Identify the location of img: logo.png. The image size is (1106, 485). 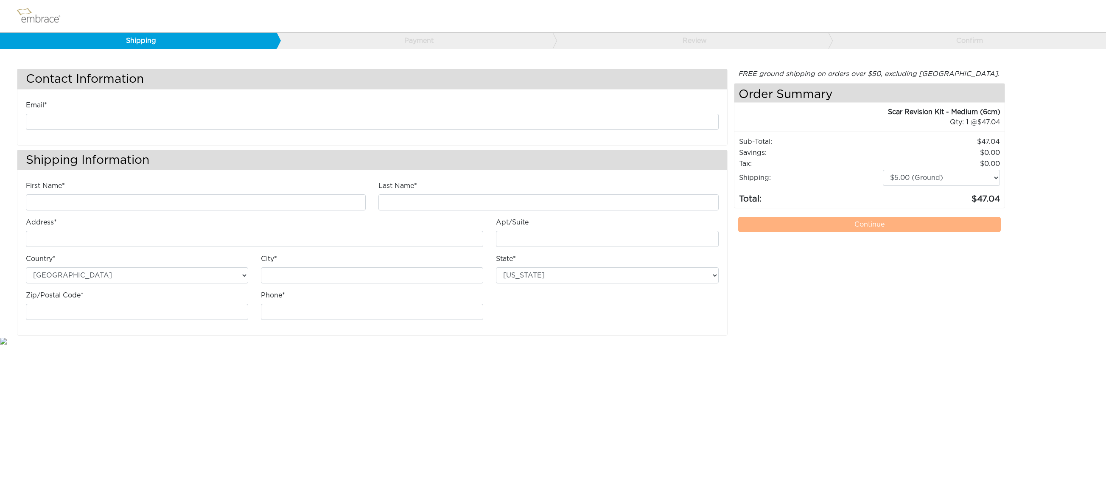
(42, 16).